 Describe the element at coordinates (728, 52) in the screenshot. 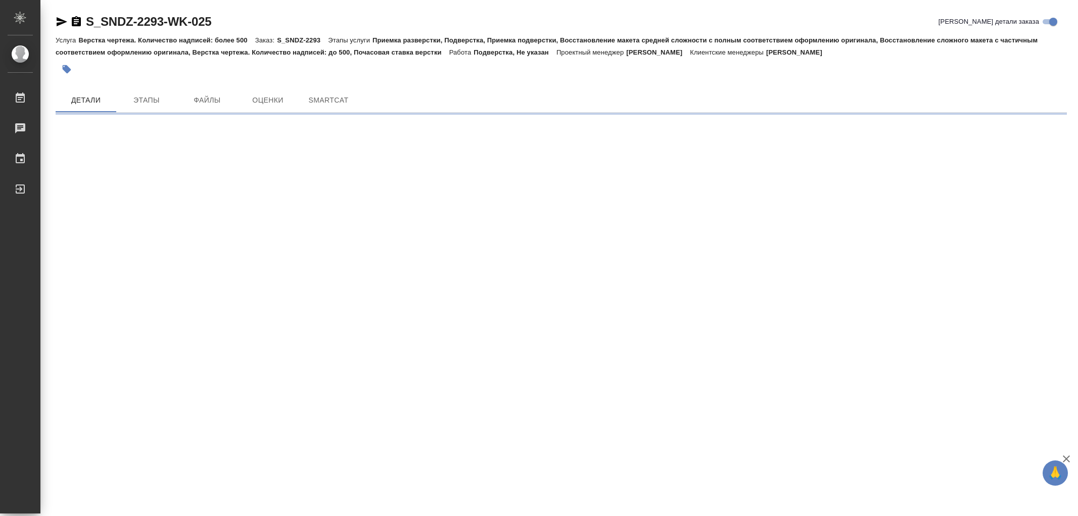

I see `p: Клиентские менеджеры` at that location.